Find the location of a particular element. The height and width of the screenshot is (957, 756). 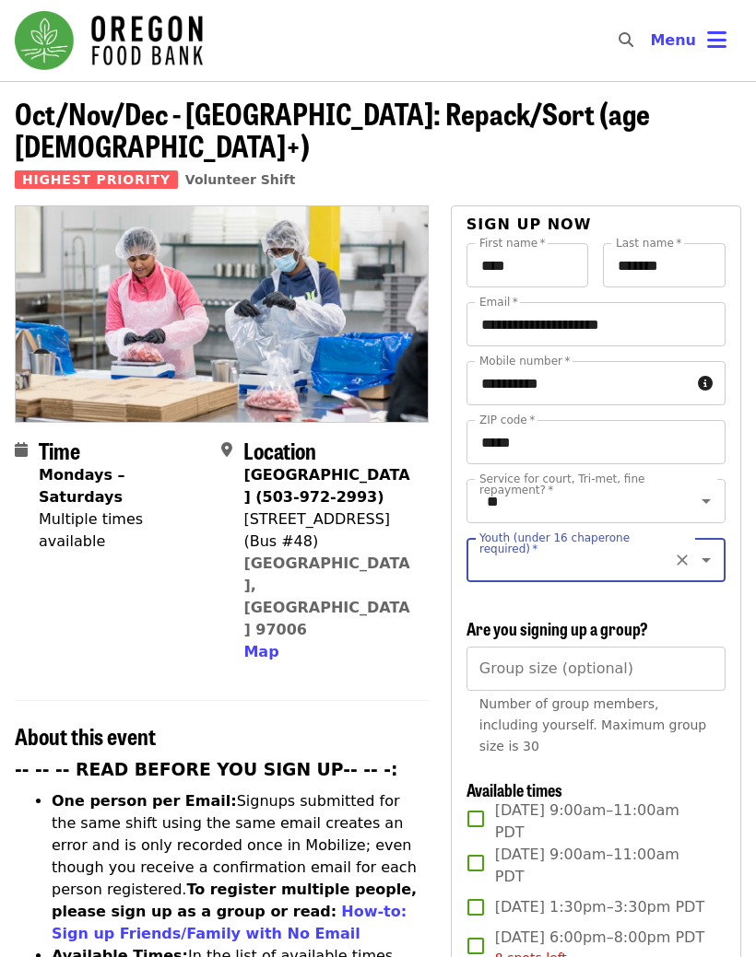

label: ZIP code is located at coordinates (507, 420).